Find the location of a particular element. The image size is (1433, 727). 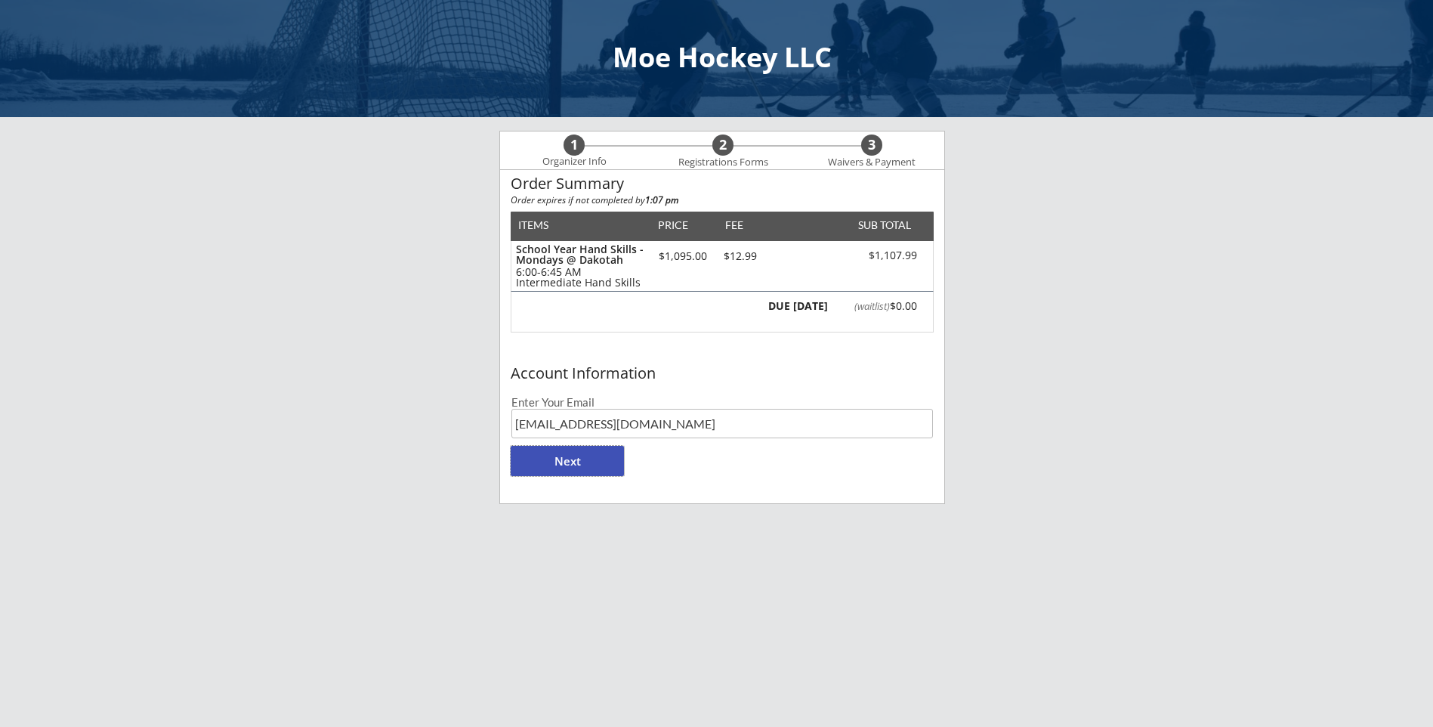

div: $1,107.99 is located at coordinates (874, 255).